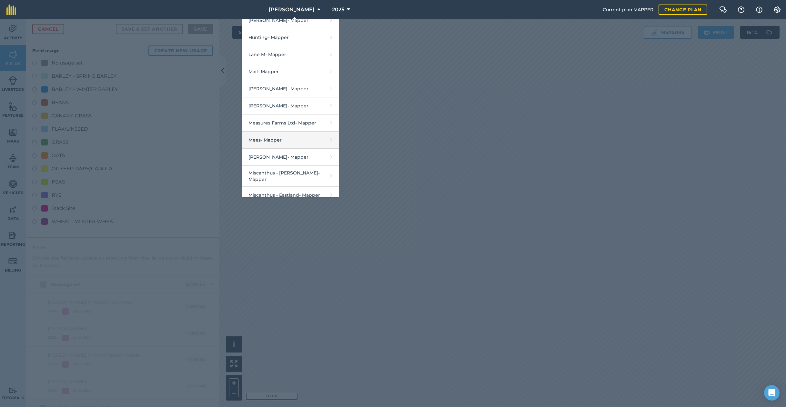 The height and width of the screenshot is (407, 786). What do you see at coordinates (628, 10) in the screenshot?
I see `span: Current plan : MAPPER` at bounding box center [628, 10].